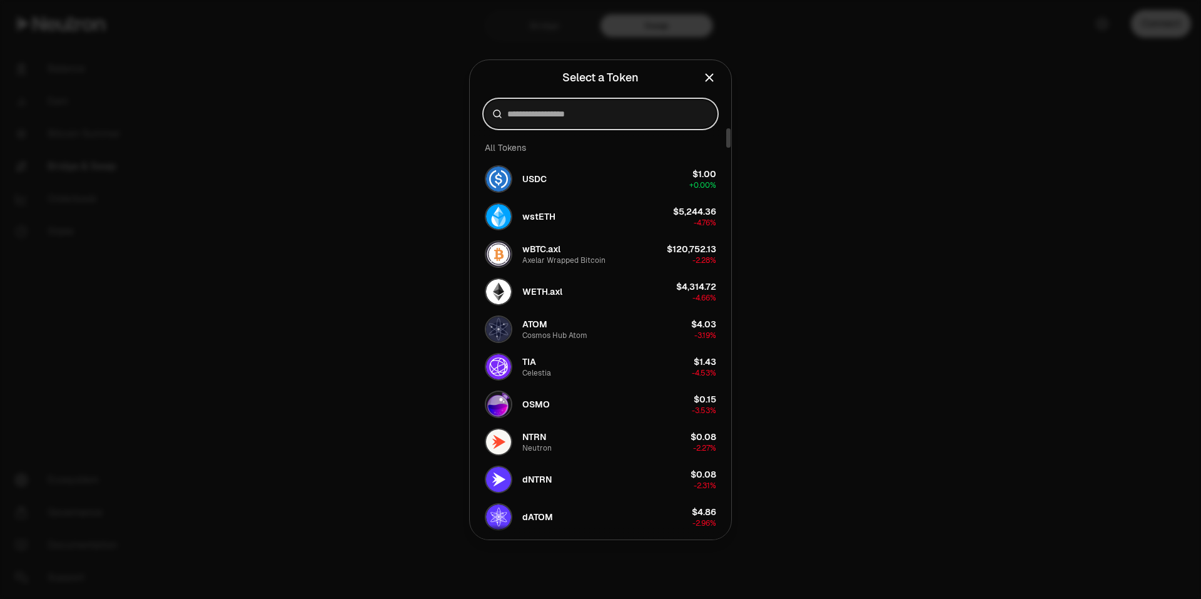 This screenshot has width=1201, height=599. What do you see at coordinates (704, 373) in the screenshot?
I see `span: -4.53%` at bounding box center [704, 373].